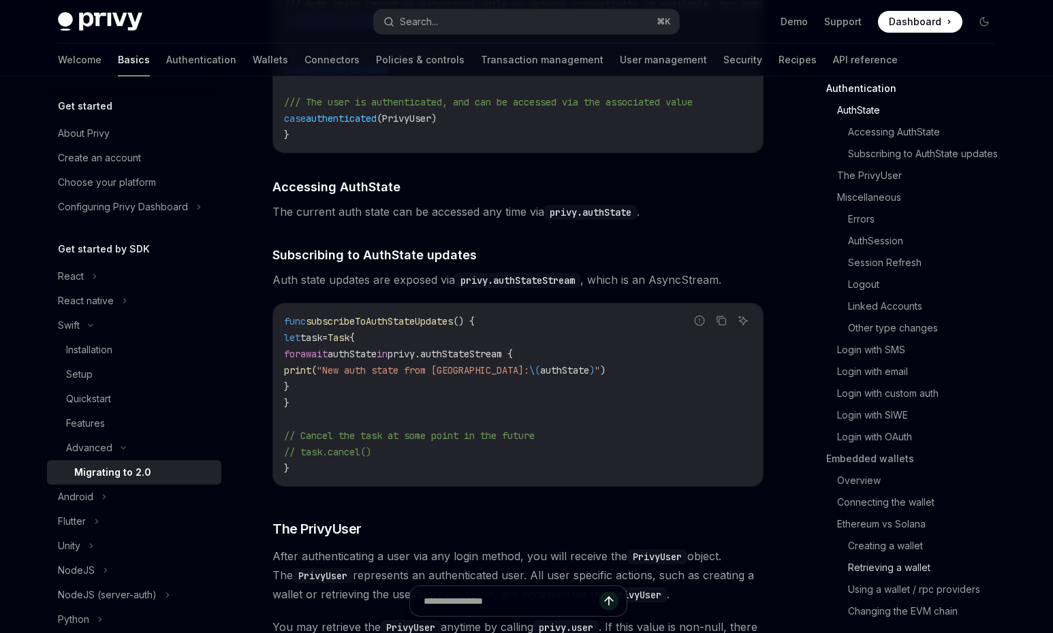 The height and width of the screenshot is (633, 1053). Describe the element at coordinates (69, 325) in the screenshot. I see `div: Swift` at that location.